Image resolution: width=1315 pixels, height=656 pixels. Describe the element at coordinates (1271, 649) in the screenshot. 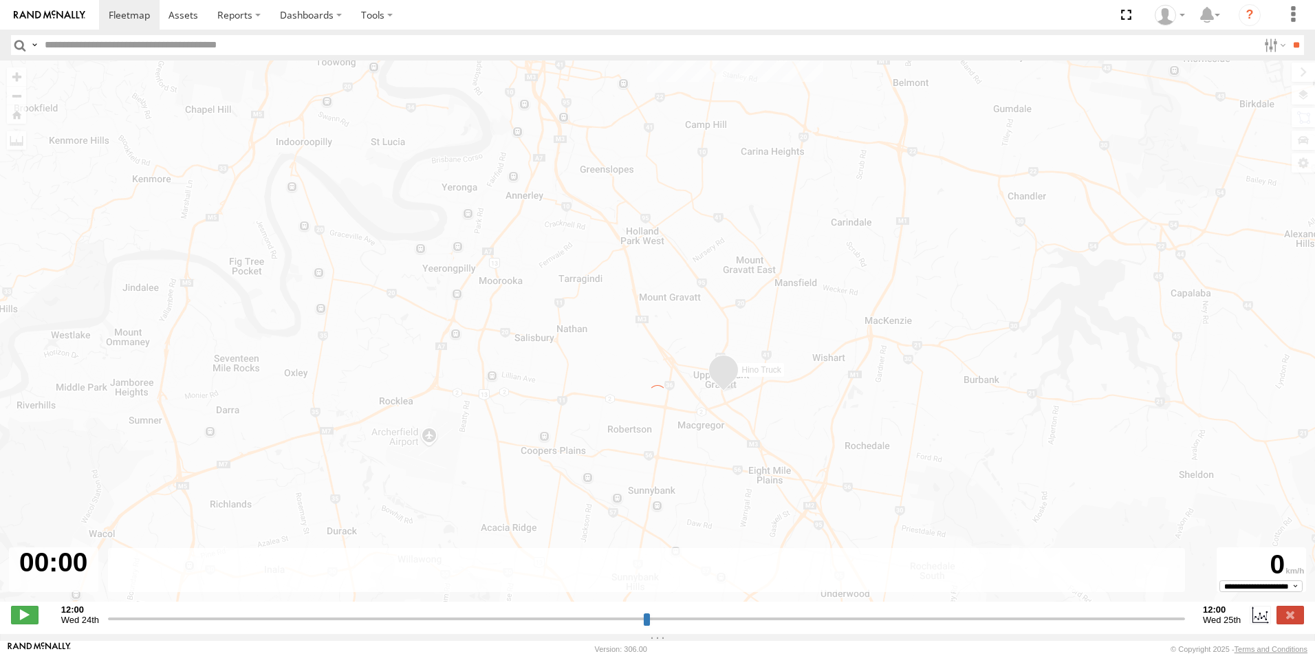

I see `a: Terms and Conditions` at that location.